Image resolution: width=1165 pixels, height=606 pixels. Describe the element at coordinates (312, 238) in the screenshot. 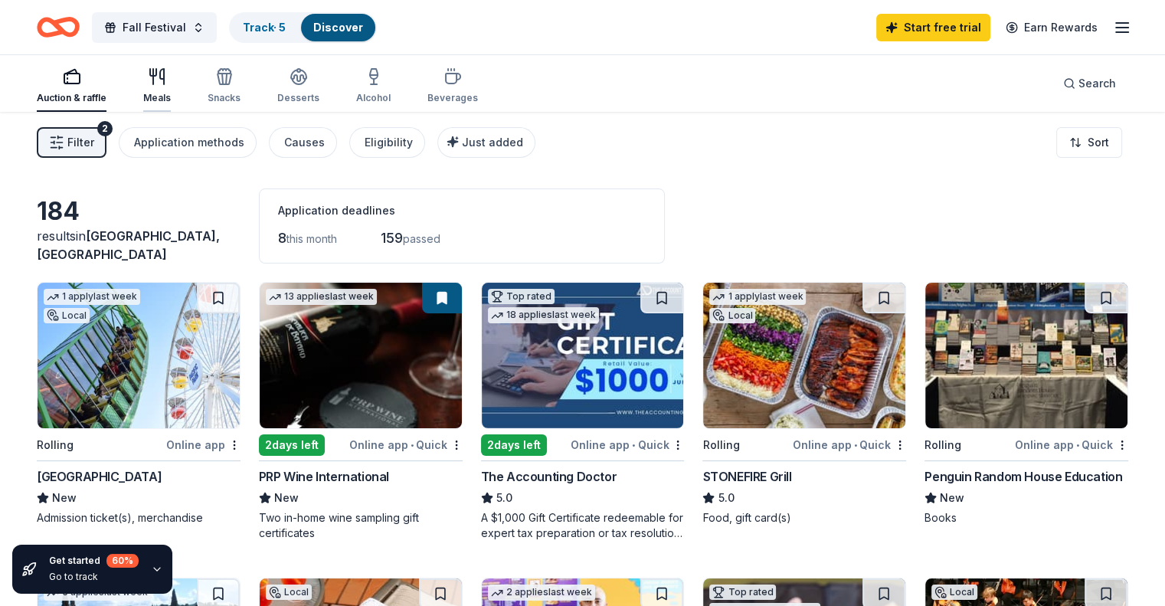

I see `span: this month` at that location.